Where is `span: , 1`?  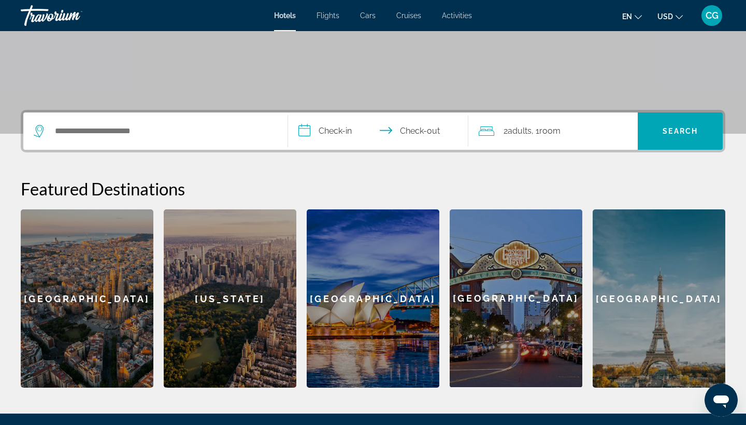 span: , 1 is located at coordinates (546, 131).